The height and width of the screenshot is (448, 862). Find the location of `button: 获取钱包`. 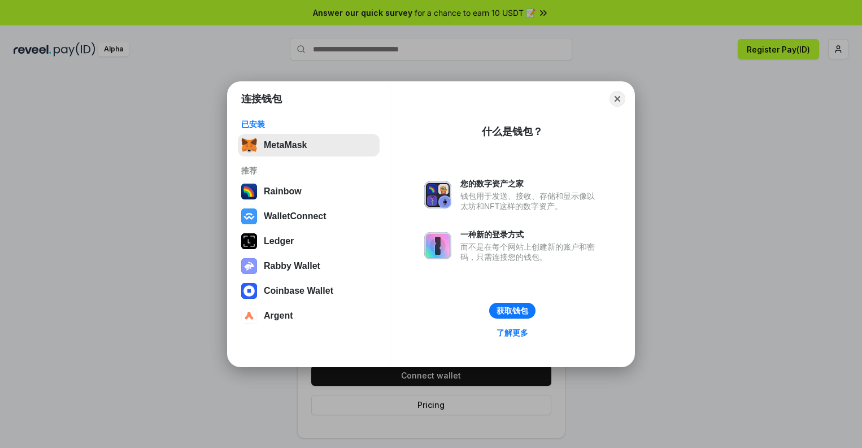

button: 获取钱包 is located at coordinates (513, 311).